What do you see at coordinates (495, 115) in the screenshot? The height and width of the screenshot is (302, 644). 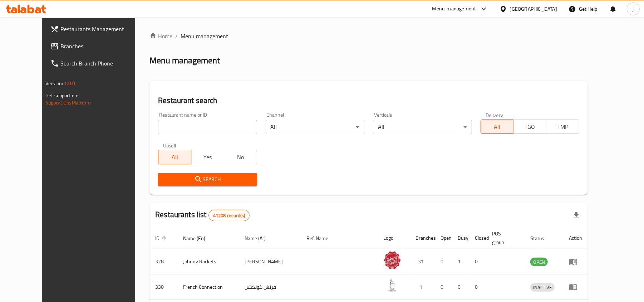 I see `label: Delivery` at bounding box center [495, 115].